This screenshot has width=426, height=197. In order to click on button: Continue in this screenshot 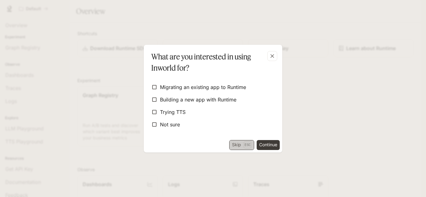, I will do `click(268, 145)`.